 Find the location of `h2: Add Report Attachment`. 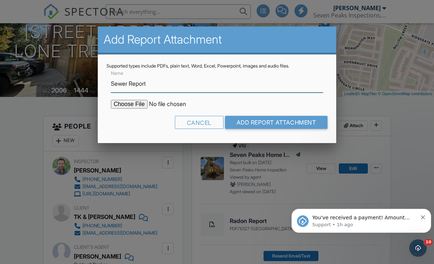

h2: Add Report Attachment is located at coordinates (217, 40).